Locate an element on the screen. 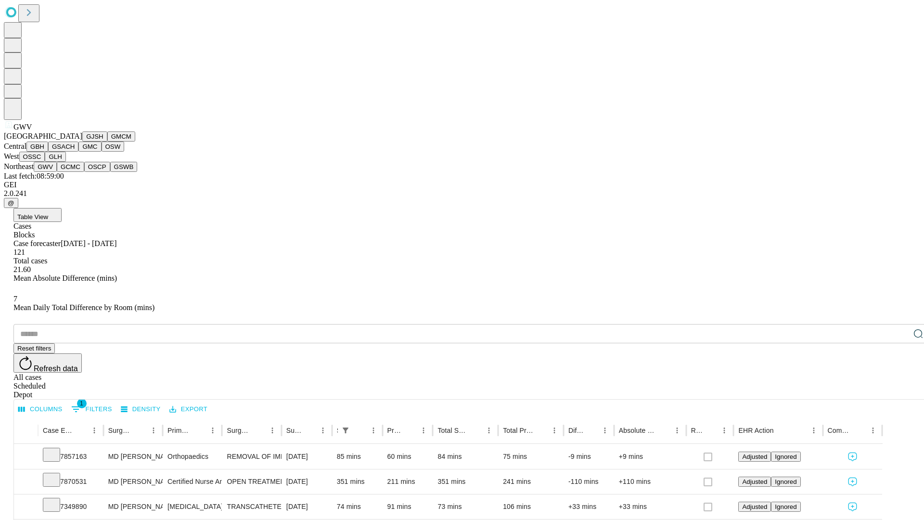 Image resolution: width=924 pixels, height=520 pixels. button: GWV is located at coordinates (45, 167).